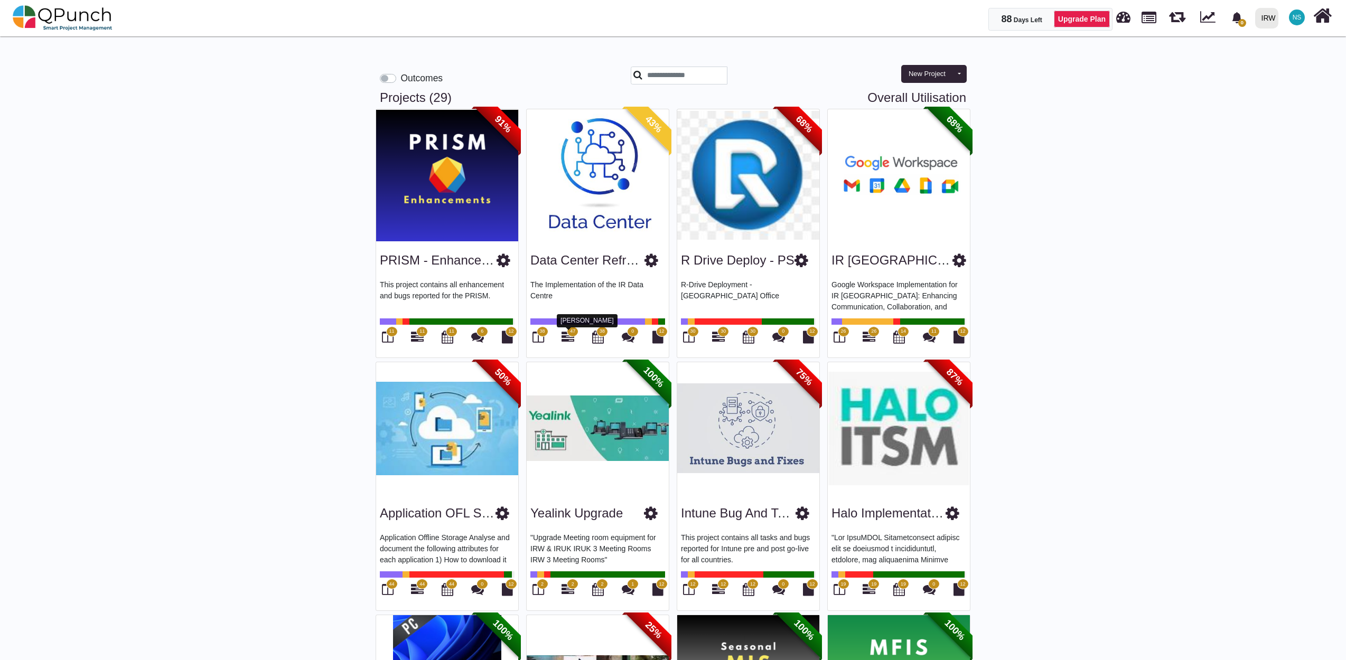 Image resolution: width=1346 pixels, height=660 pixels. I want to click on svg: bell fill, so click(1237, 17).